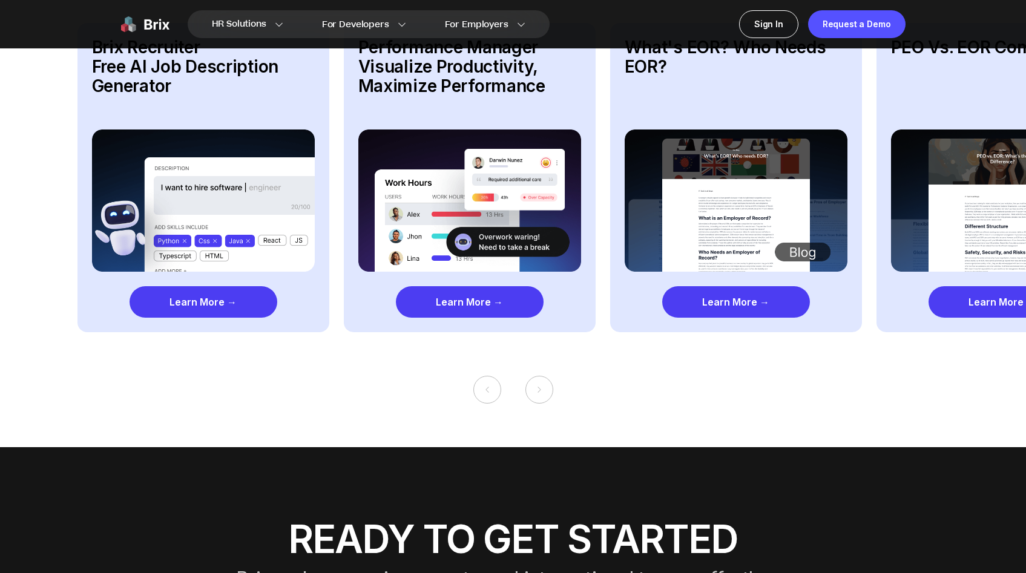  I want to click on span: For Developers, so click(355, 24).